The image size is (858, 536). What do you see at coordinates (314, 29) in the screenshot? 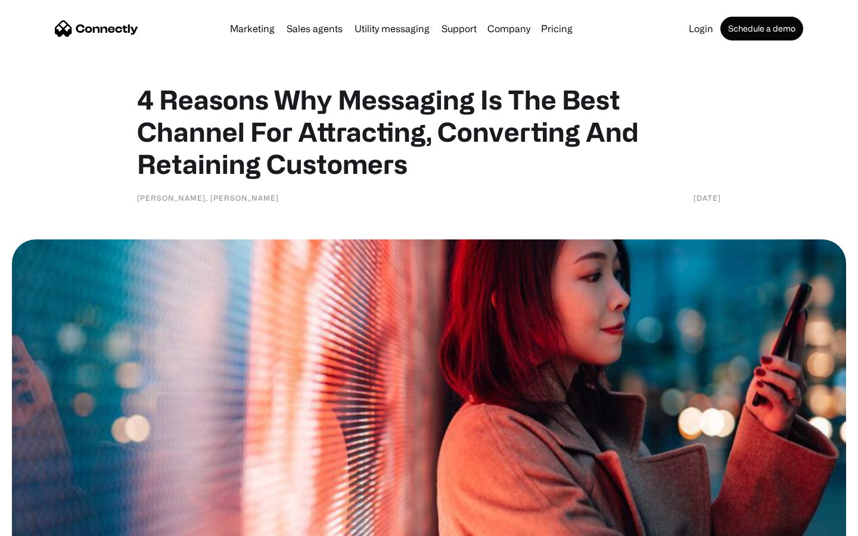
I see `a: Sales agents` at bounding box center [314, 29].